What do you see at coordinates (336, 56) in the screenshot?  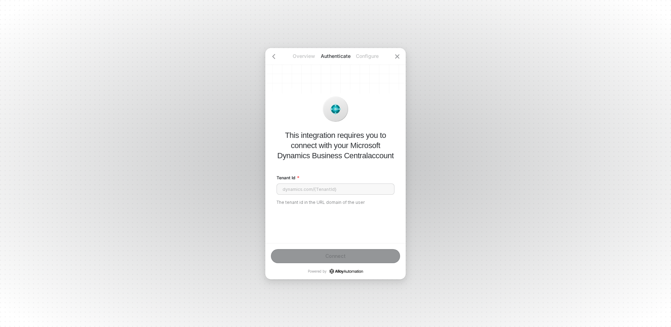 I see `p: Authenticate` at bounding box center [336, 56].